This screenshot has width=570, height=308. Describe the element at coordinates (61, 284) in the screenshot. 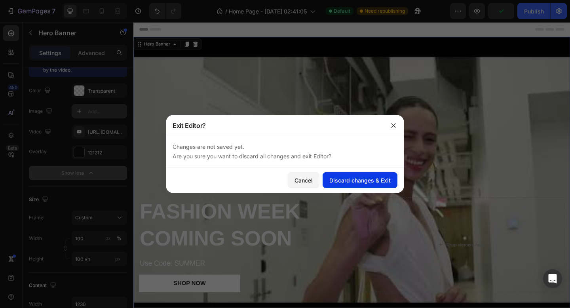

I see `p: Shop NOW` at that location.